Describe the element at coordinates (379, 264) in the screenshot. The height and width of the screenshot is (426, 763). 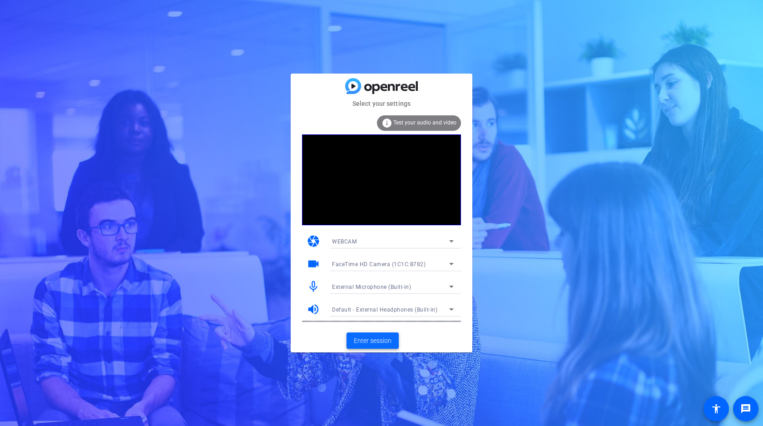
I see `span: FaceTime HD Camera (1C1C:B782)` at that location.